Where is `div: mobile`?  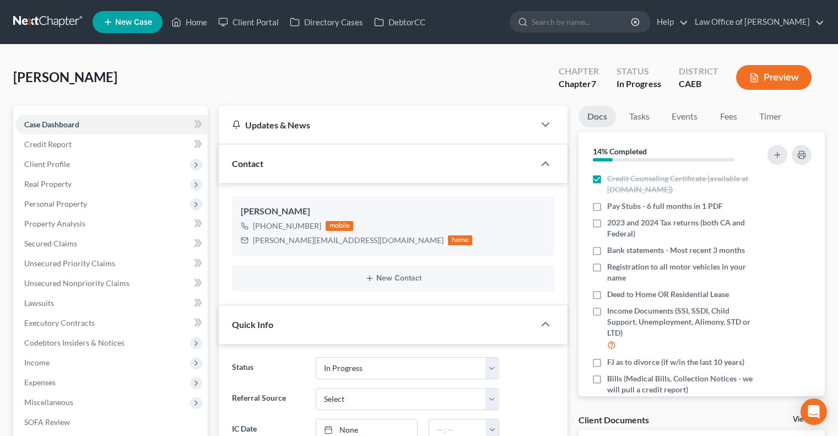 div: mobile is located at coordinates (339, 226).